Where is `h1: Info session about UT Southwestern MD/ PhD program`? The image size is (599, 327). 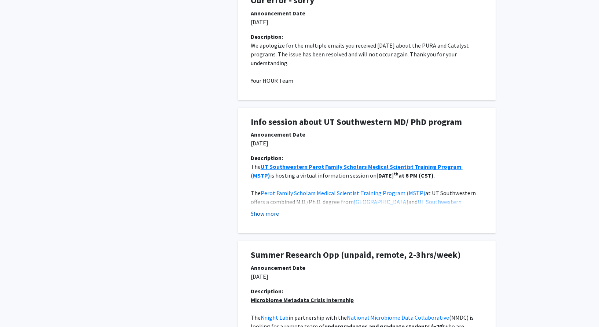
h1: Info session about UT Southwestern MD/ PhD program is located at coordinates (367, 122).